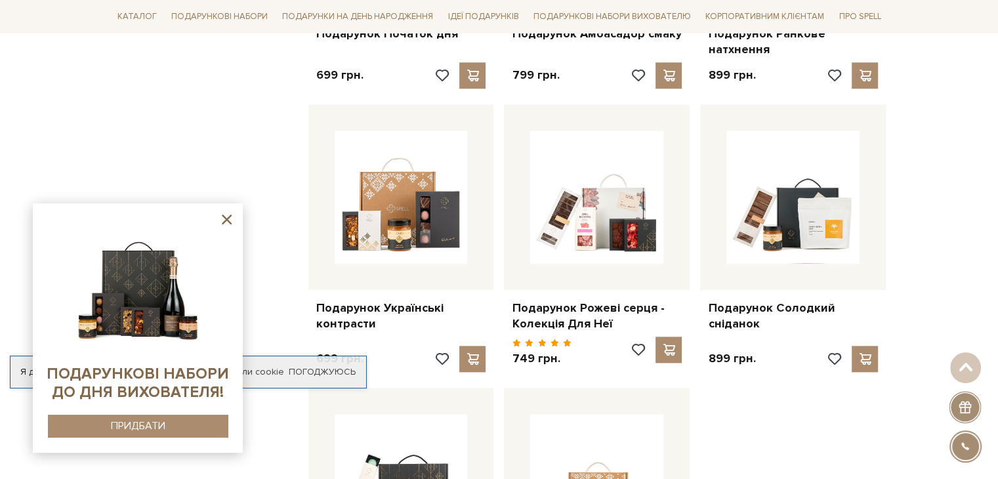  Describe the element at coordinates (535, 75) in the screenshot. I see `p: 799 грн.` at that location.